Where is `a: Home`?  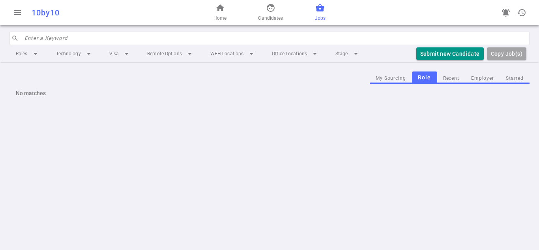 a: Home is located at coordinates (220, 13).